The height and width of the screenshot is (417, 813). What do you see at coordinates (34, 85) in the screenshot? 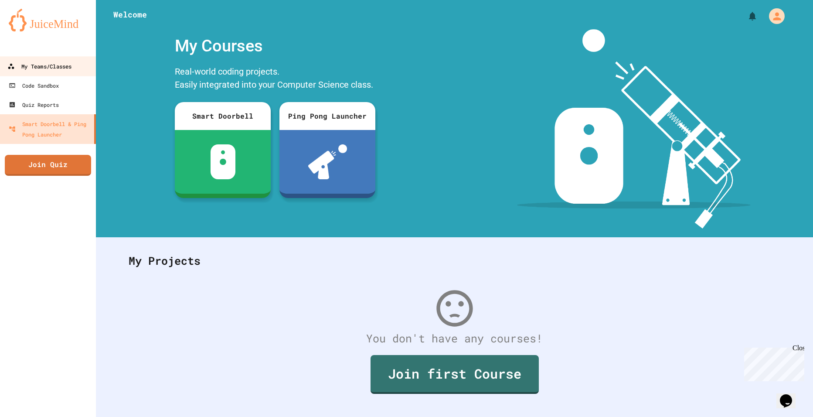
I see `div: Code Sandbox` at bounding box center [34, 85].